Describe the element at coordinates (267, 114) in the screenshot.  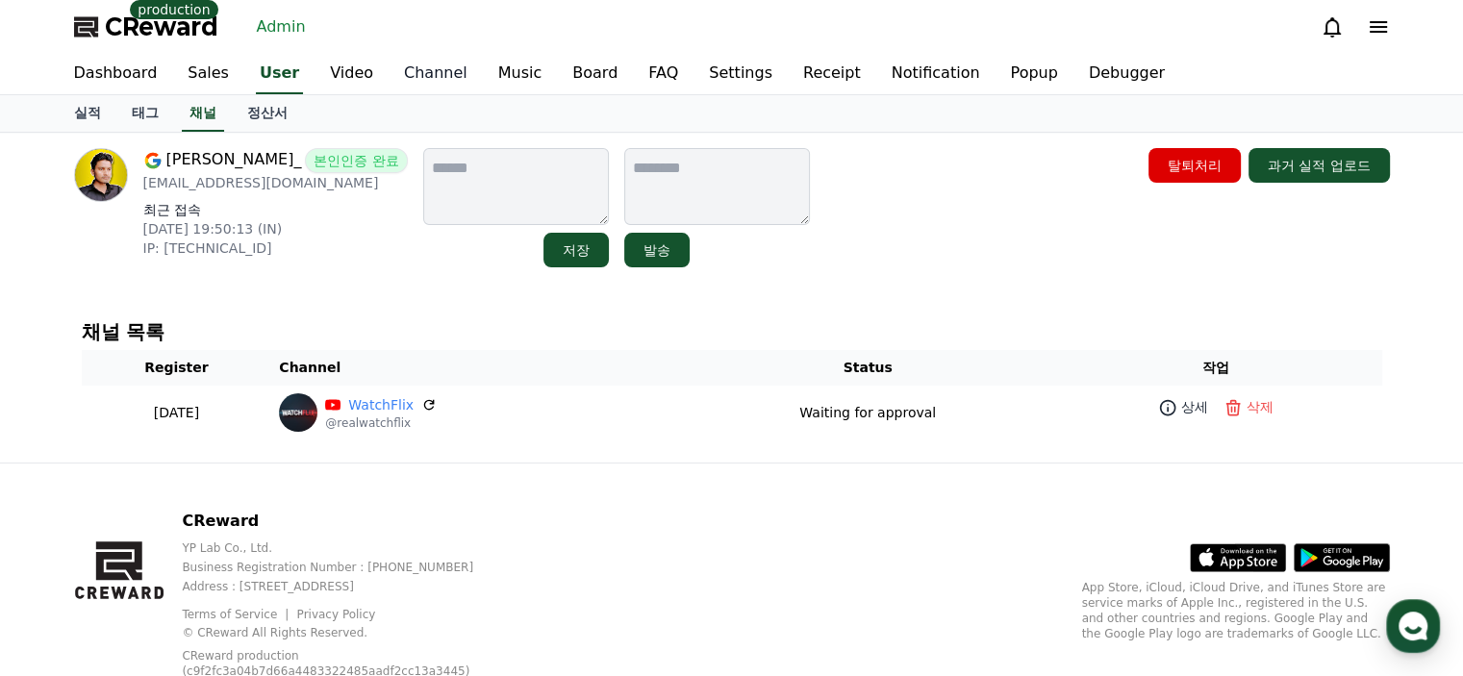
I see `a: 정산서` at that location.